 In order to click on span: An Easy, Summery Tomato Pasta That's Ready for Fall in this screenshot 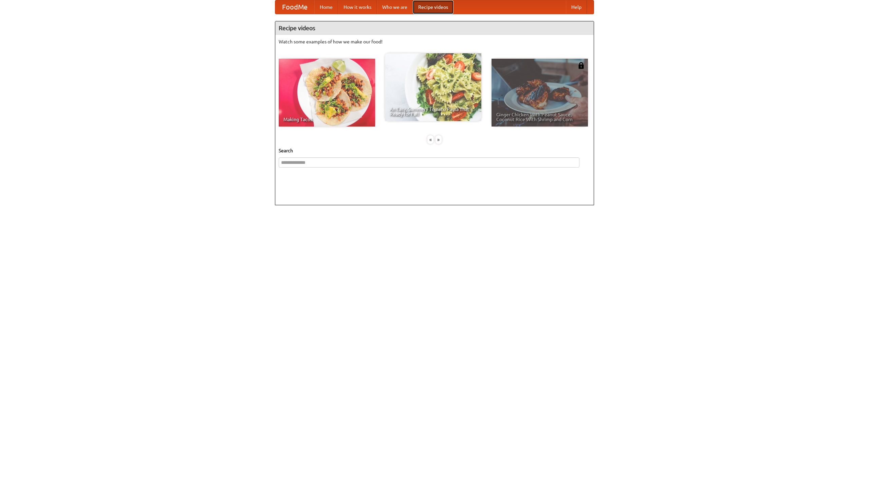, I will do `click(433, 112)`.